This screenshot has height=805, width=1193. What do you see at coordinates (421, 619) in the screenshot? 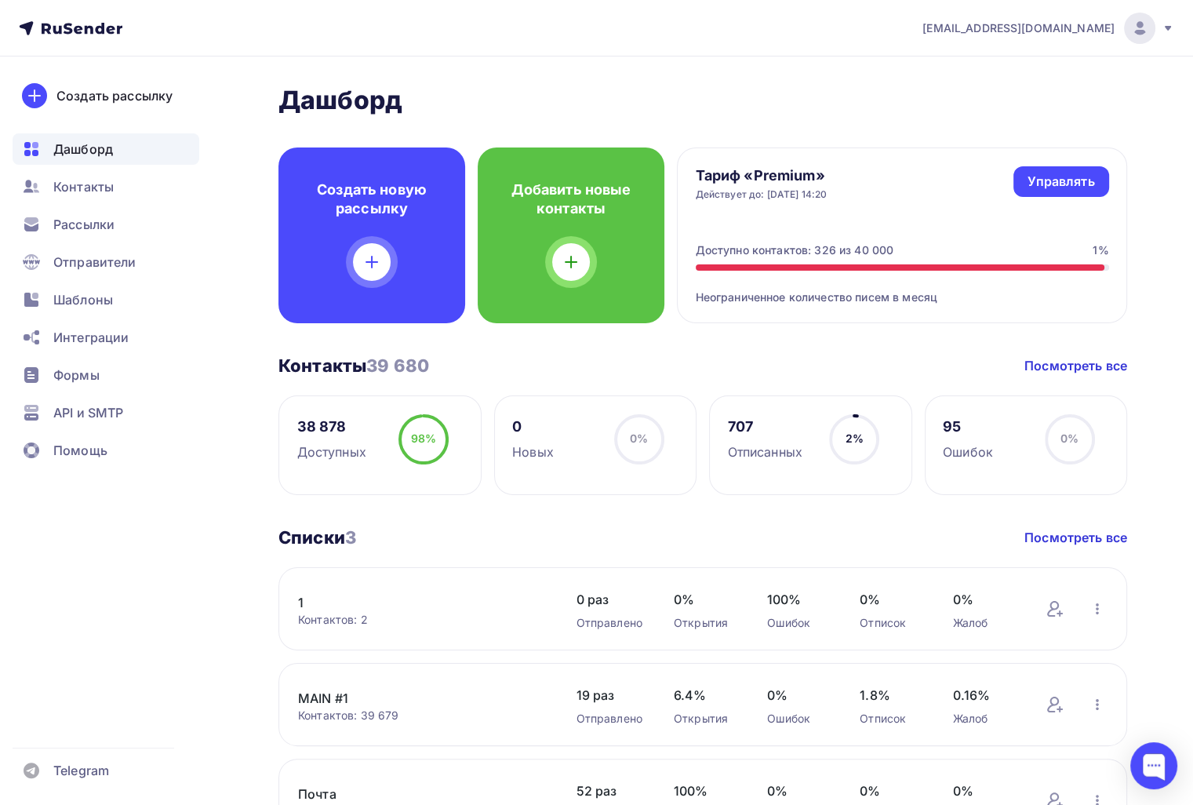
I see `div: Контактов: 2` at bounding box center [421, 619].